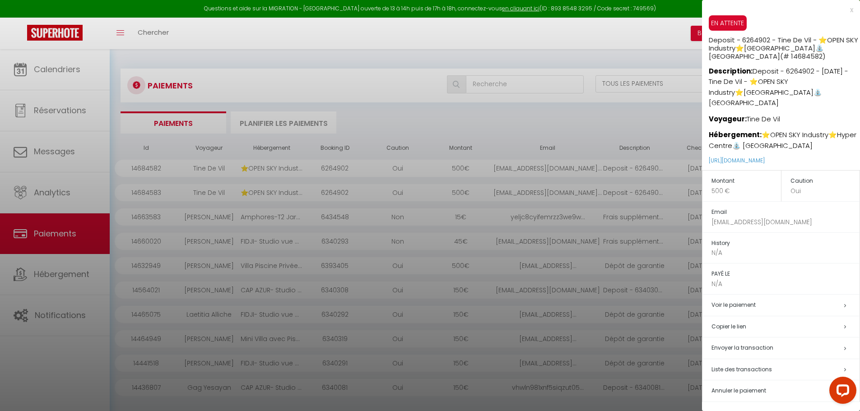  What do you see at coordinates (785, 243) in the screenshot?
I see `h5: History` at bounding box center [785, 243].